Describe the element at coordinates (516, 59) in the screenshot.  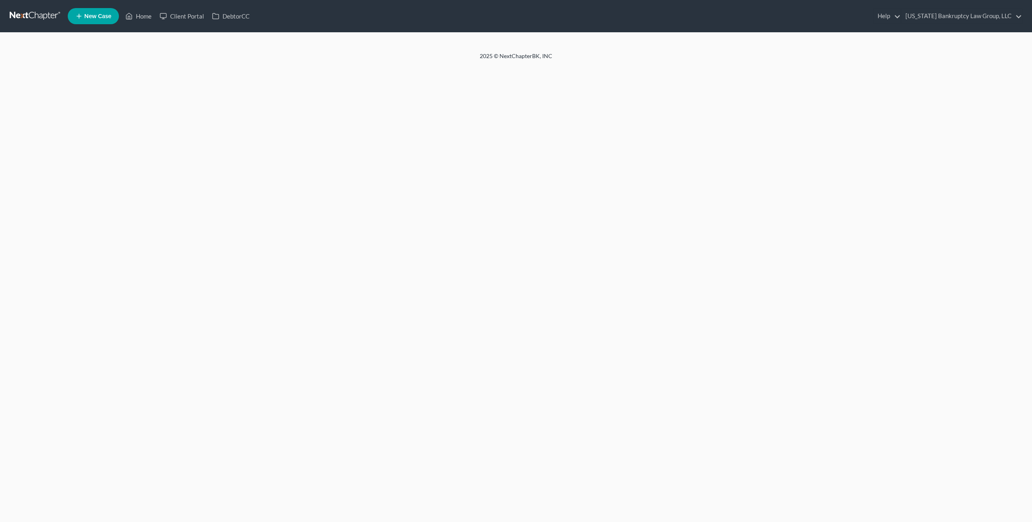
I see `div: 2025 © NextChapterBK, INC` at that location.